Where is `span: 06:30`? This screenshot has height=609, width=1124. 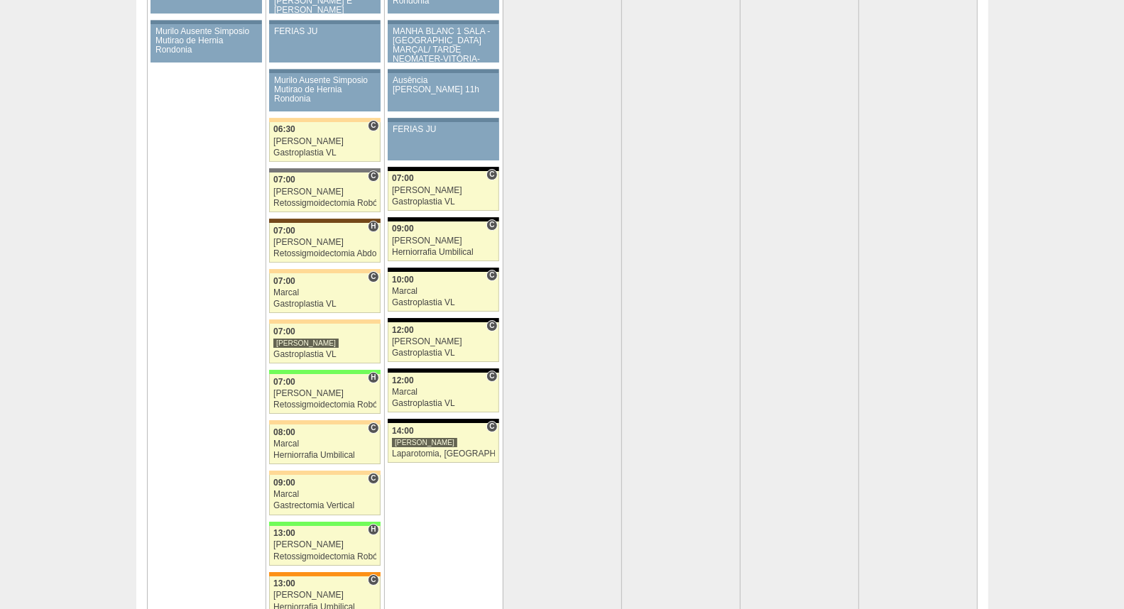 span: 06:30 is located at coordinates (284, 129).